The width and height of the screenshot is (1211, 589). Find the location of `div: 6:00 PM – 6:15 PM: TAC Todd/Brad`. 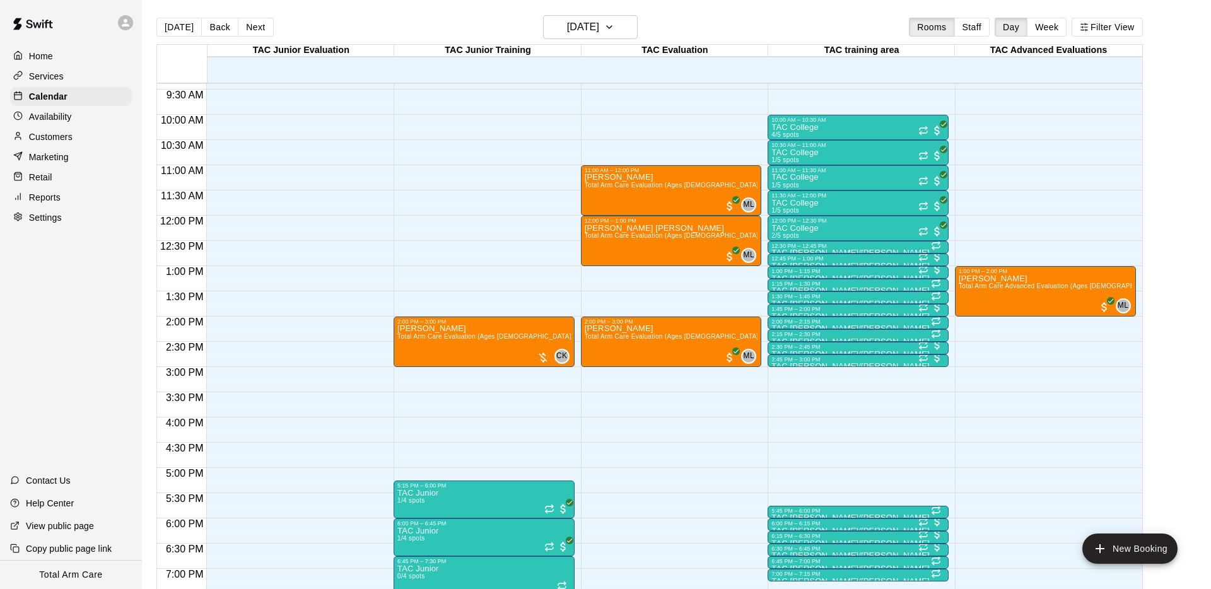

div: 6:00 PM – 6:15 PM: TAC Todd/Brad is located at coordinates (858, 525).